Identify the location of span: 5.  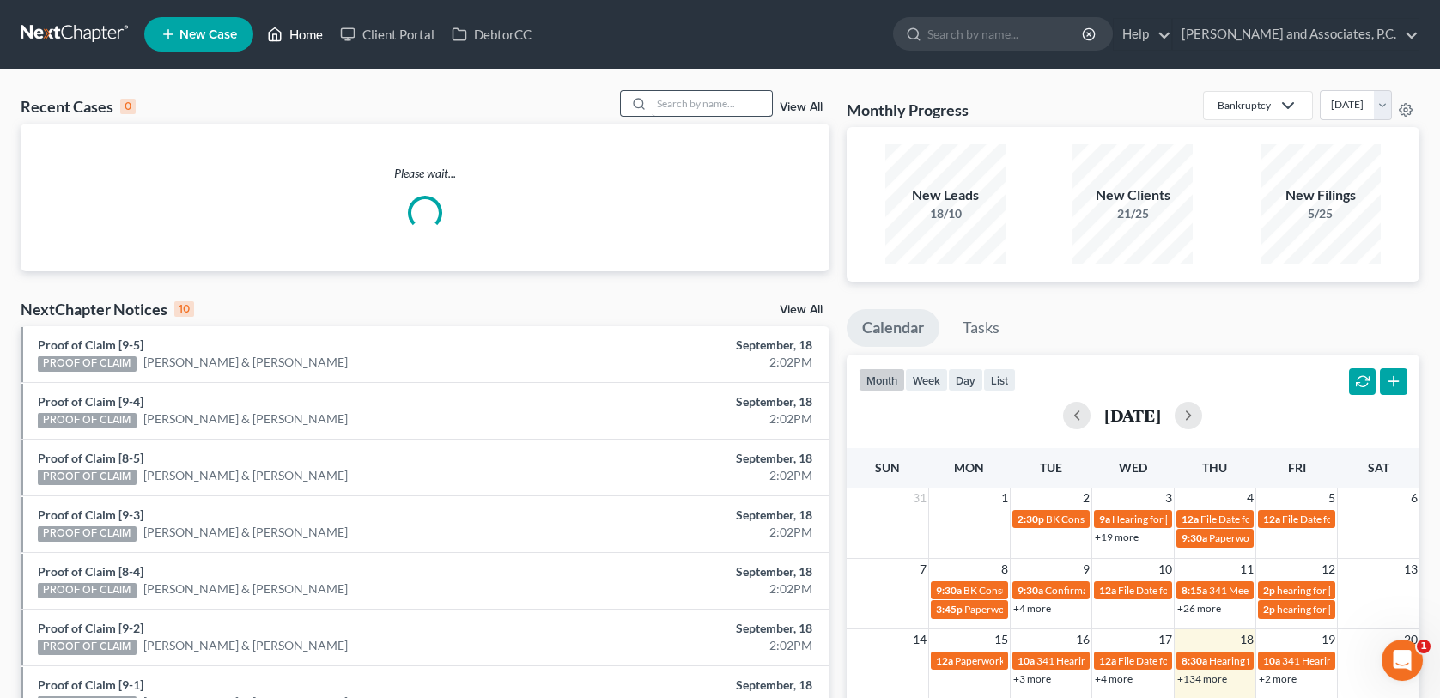
(1332, 498).